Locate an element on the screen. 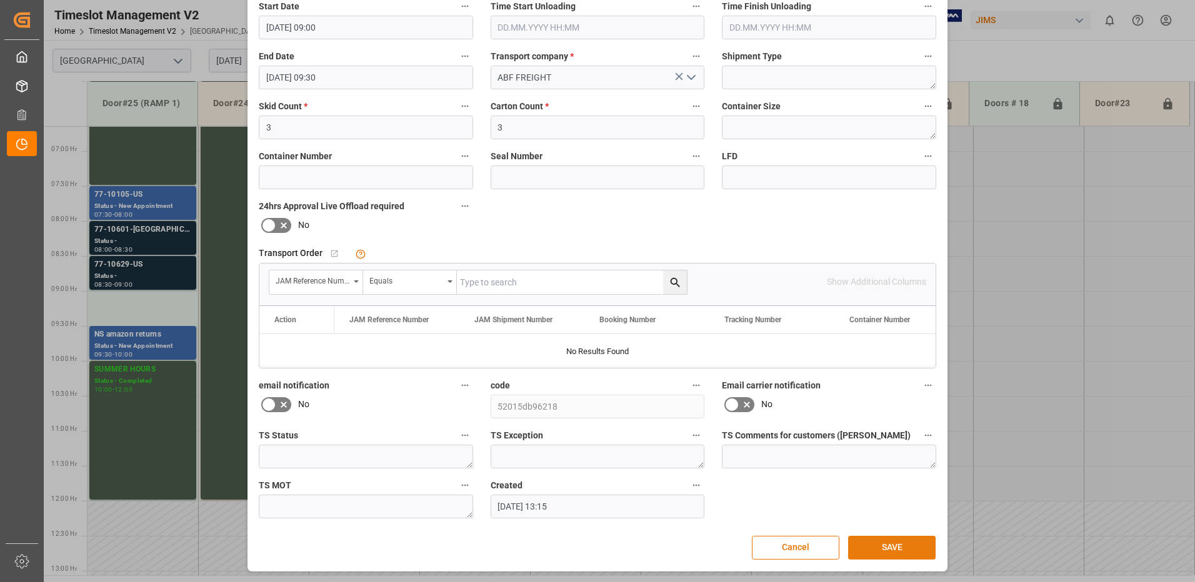  button: Shipment Type is located at coordinates (928, 56).